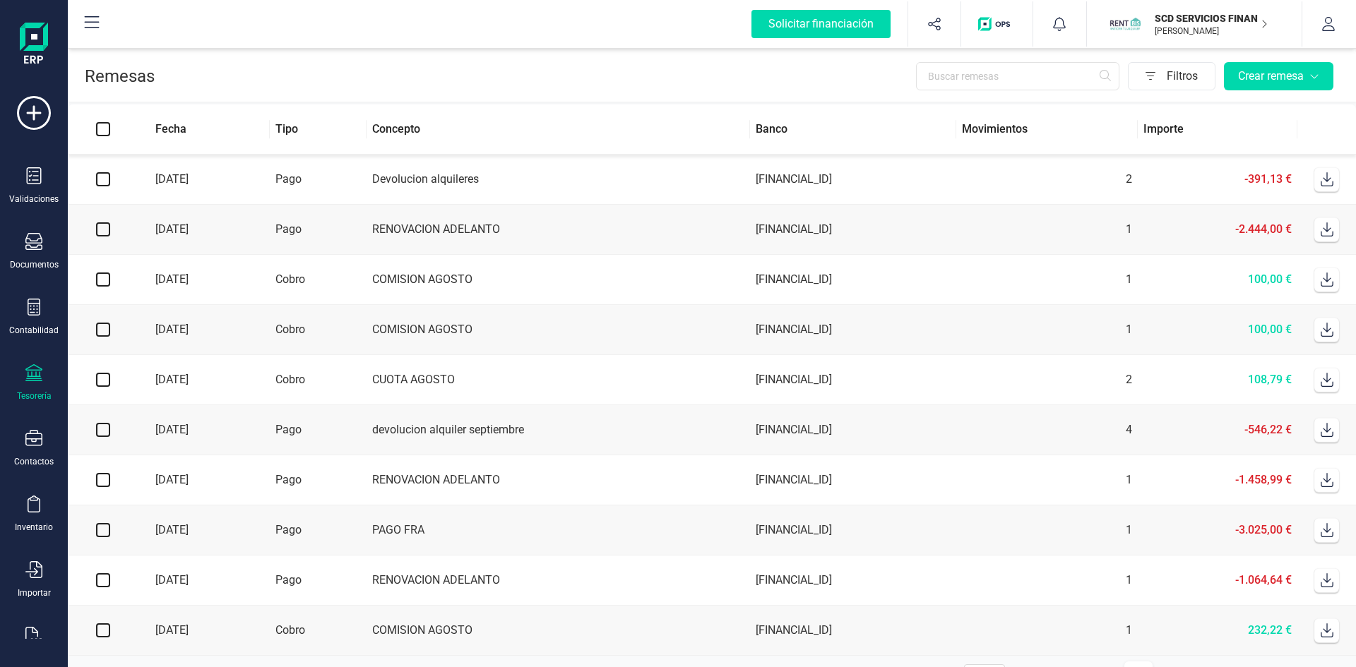 The width and height of the screenshot is (1356, 667). What do you see at coordinates (558, 380) in the screenshot?
I see `td: CUOTA AGOSTO` at bounding box center [558, 380].